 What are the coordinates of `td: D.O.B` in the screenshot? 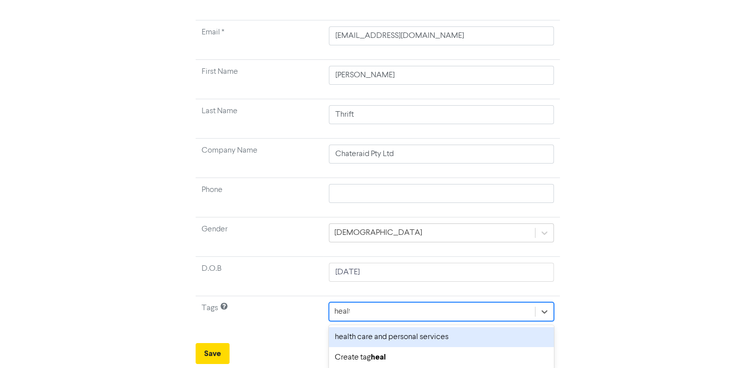 It's located at (259, 276).